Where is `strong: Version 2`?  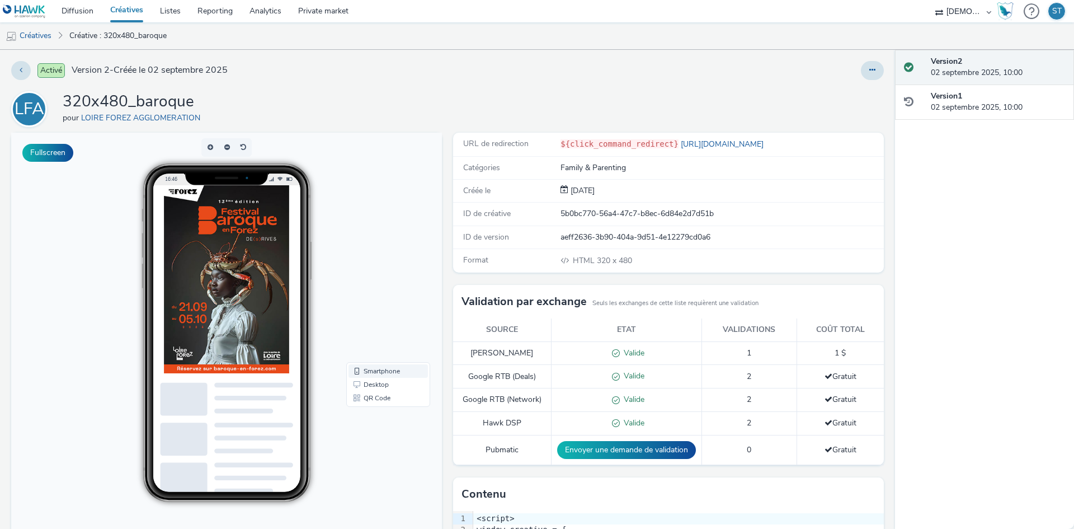
strong: Version 2 is located at coordinates (946, 61).